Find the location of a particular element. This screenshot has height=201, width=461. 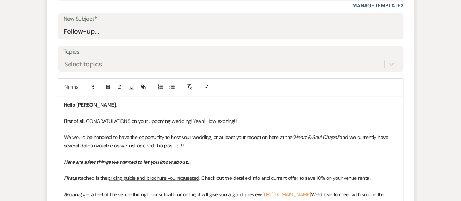

label: Topics is located at coordinates (231, 52).